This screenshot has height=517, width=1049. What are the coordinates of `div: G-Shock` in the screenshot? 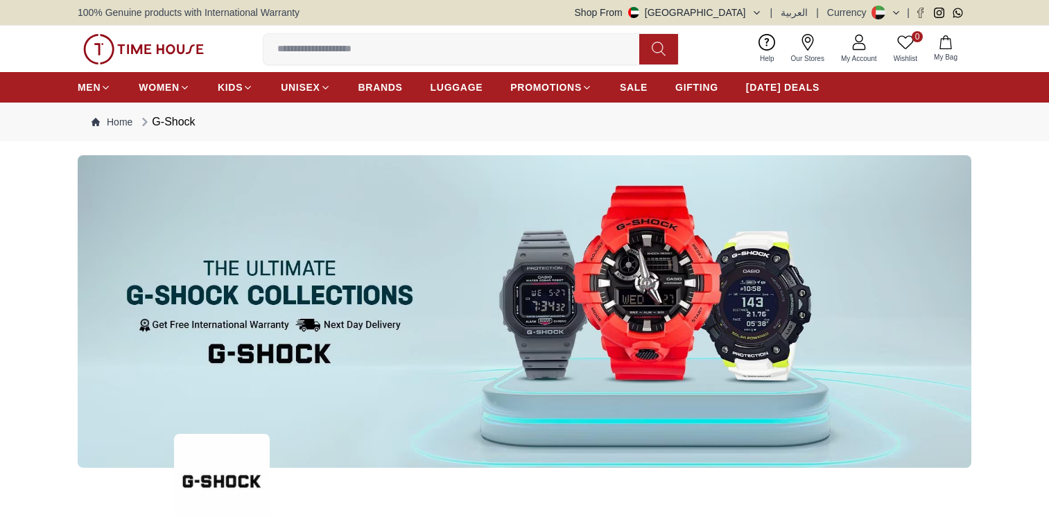 It's located at (166, 122).